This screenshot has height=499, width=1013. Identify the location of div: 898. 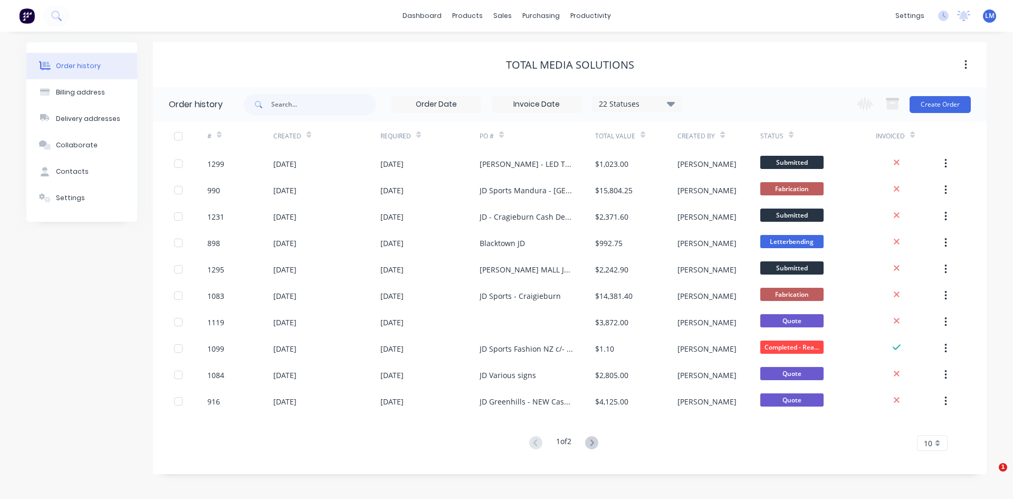
(214, 243).